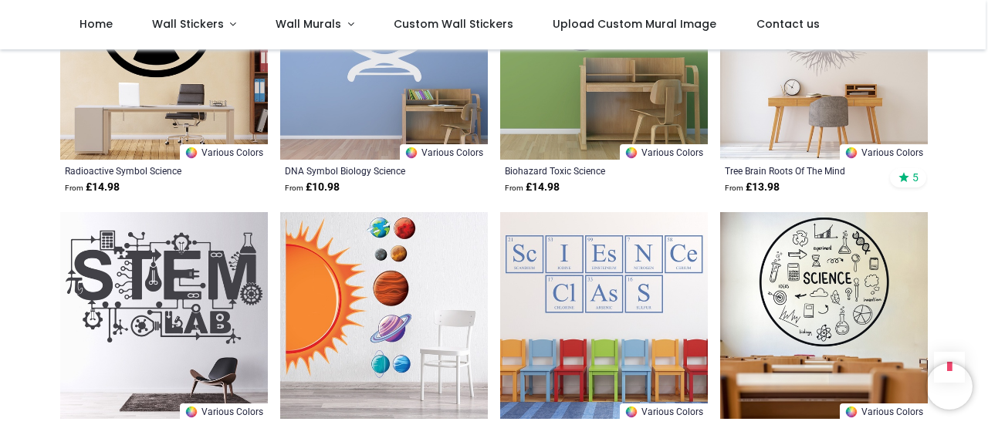  Describe the element at coordinates (188, 24) in the screenshot. I see `span: Wall Stickers` at that location.